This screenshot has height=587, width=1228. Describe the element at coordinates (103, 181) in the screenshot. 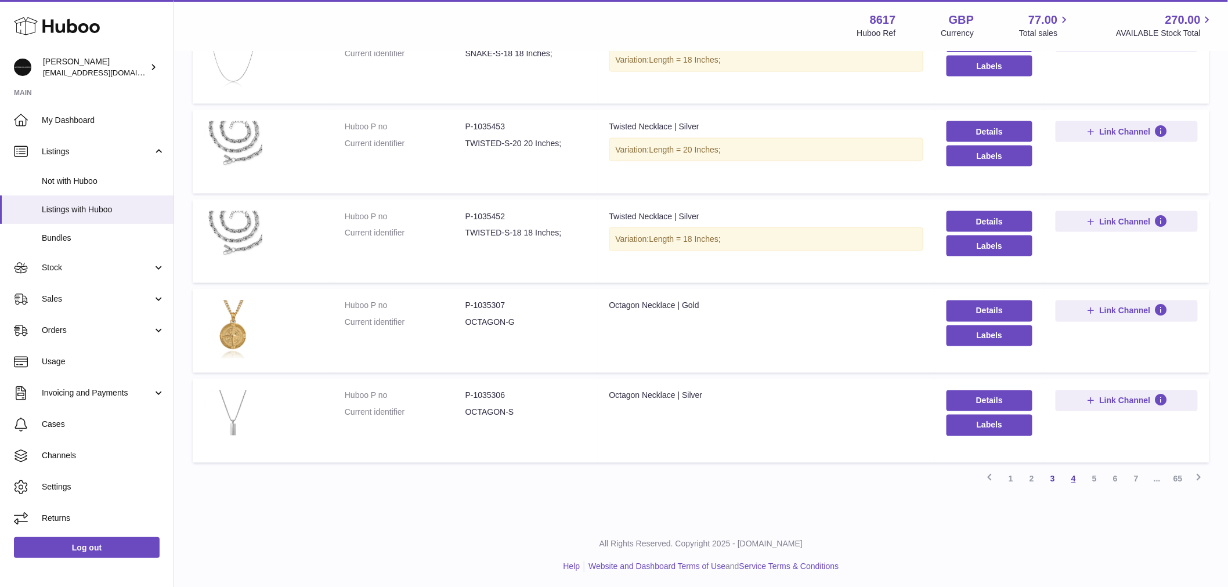

I see `span: Not with Huboo` at that location.